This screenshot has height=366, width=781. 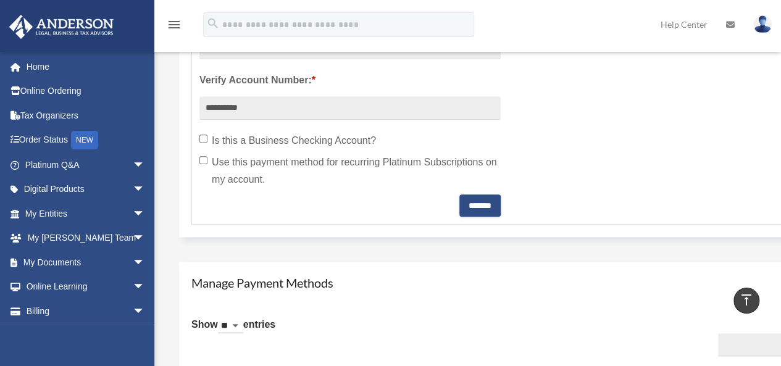 I want to click on div: NEW, so click(x=85, y=140).